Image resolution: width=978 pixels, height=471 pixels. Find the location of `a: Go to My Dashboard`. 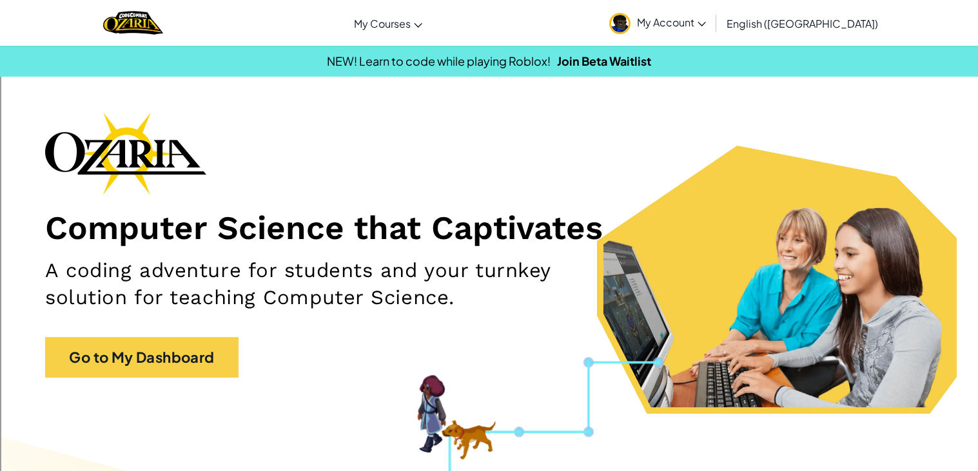

a: Go to My Dashboard is located at coordinates (142, 357).